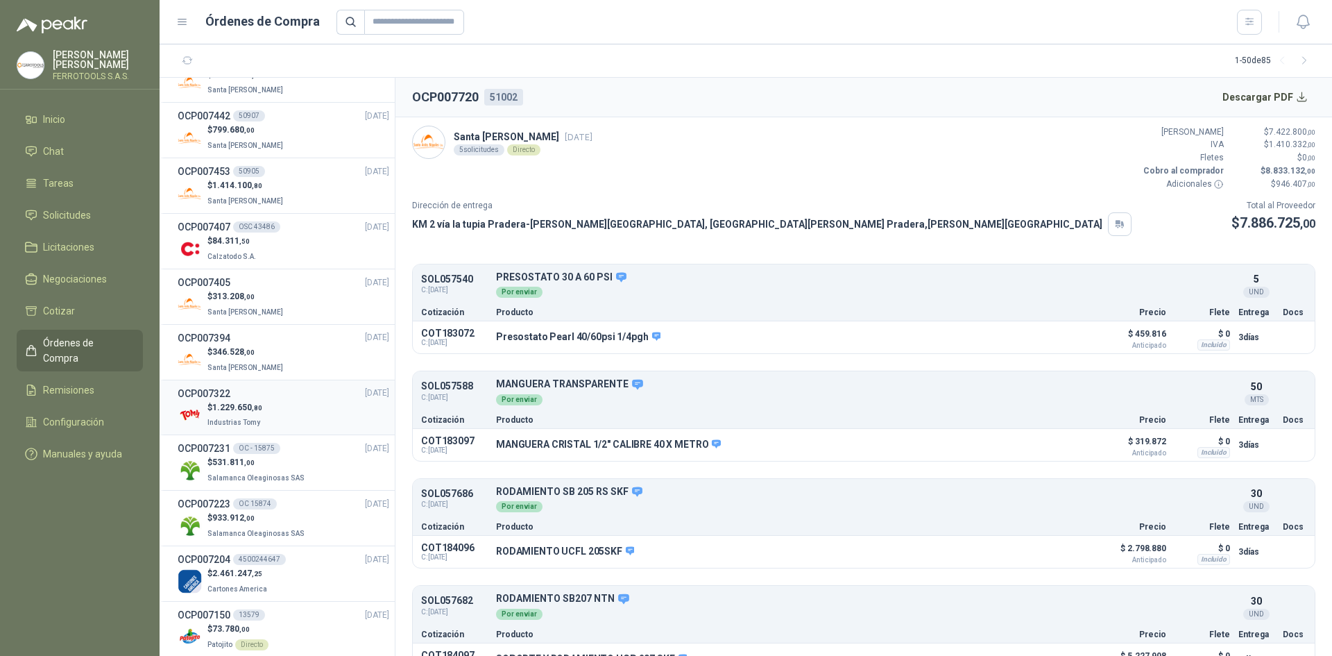 This screenshot has height=656, width=1332. Describe the element at coordinates (53, 151) in the screenshot. I see `span: Chat` at that location.